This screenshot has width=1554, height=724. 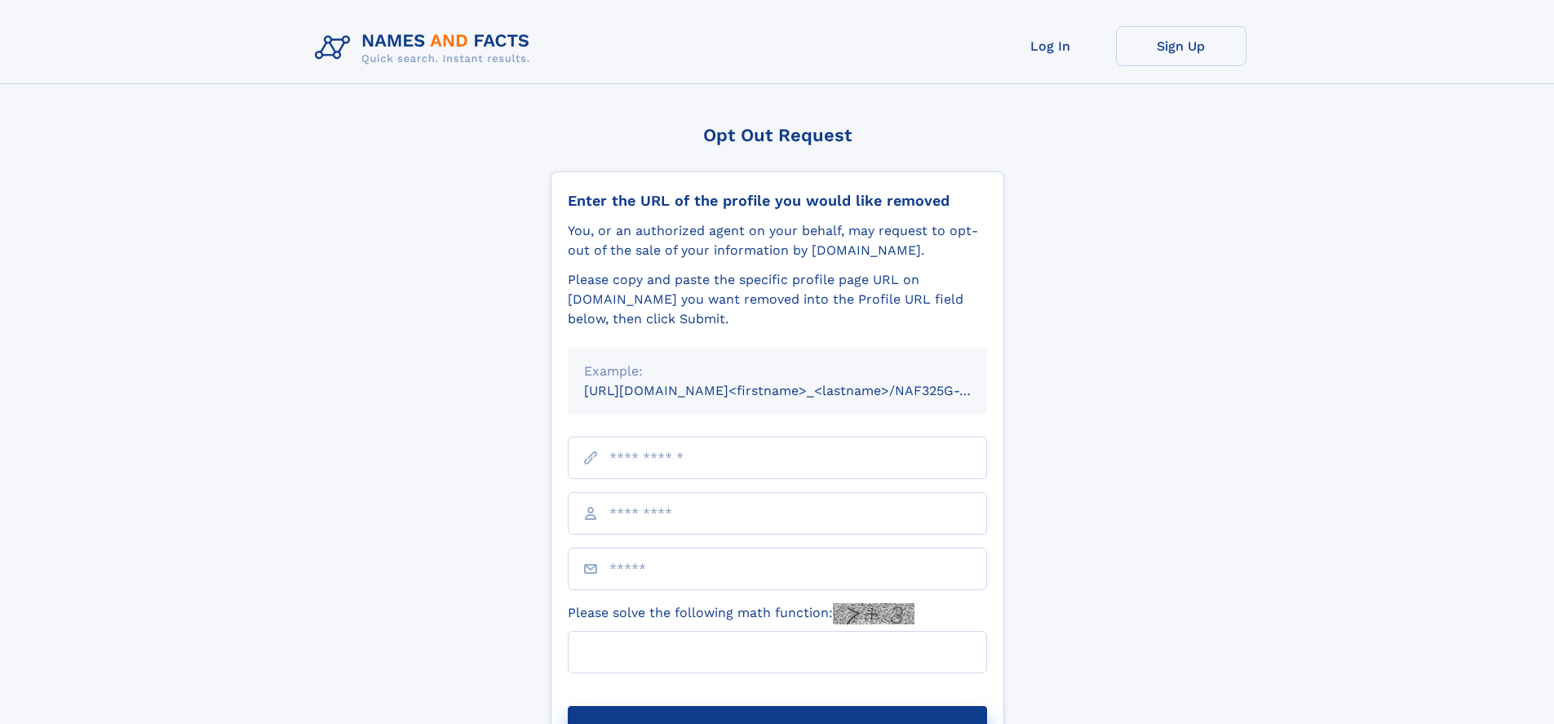 What do you see at coordinates (778, 135) in the screenshot?
I see `div: Opt Out Request` at bounding box center [778, 135].